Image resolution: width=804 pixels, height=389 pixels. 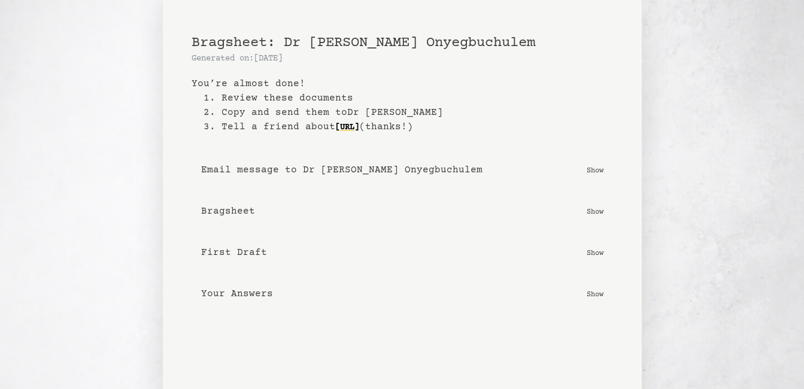 What do you see at coordinates (228, 211) in the screenshot?
I see `b: Bragsheet` at bounding box center [228, 211].